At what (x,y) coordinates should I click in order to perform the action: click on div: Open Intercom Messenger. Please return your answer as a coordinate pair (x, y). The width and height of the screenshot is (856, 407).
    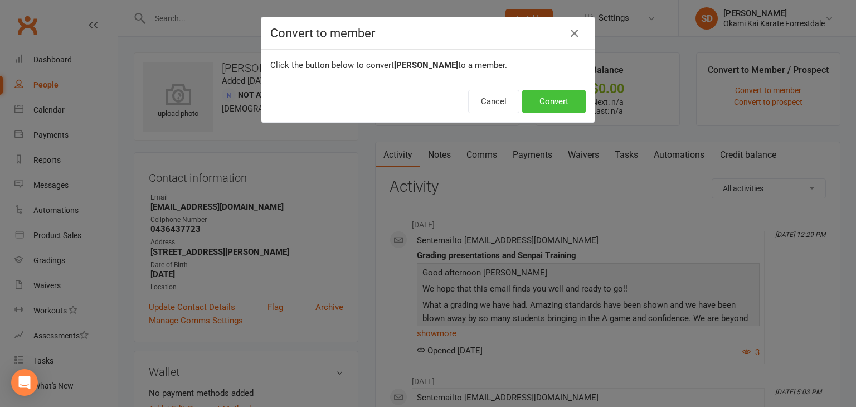
    Looking at the image, I should click on (25, 382).